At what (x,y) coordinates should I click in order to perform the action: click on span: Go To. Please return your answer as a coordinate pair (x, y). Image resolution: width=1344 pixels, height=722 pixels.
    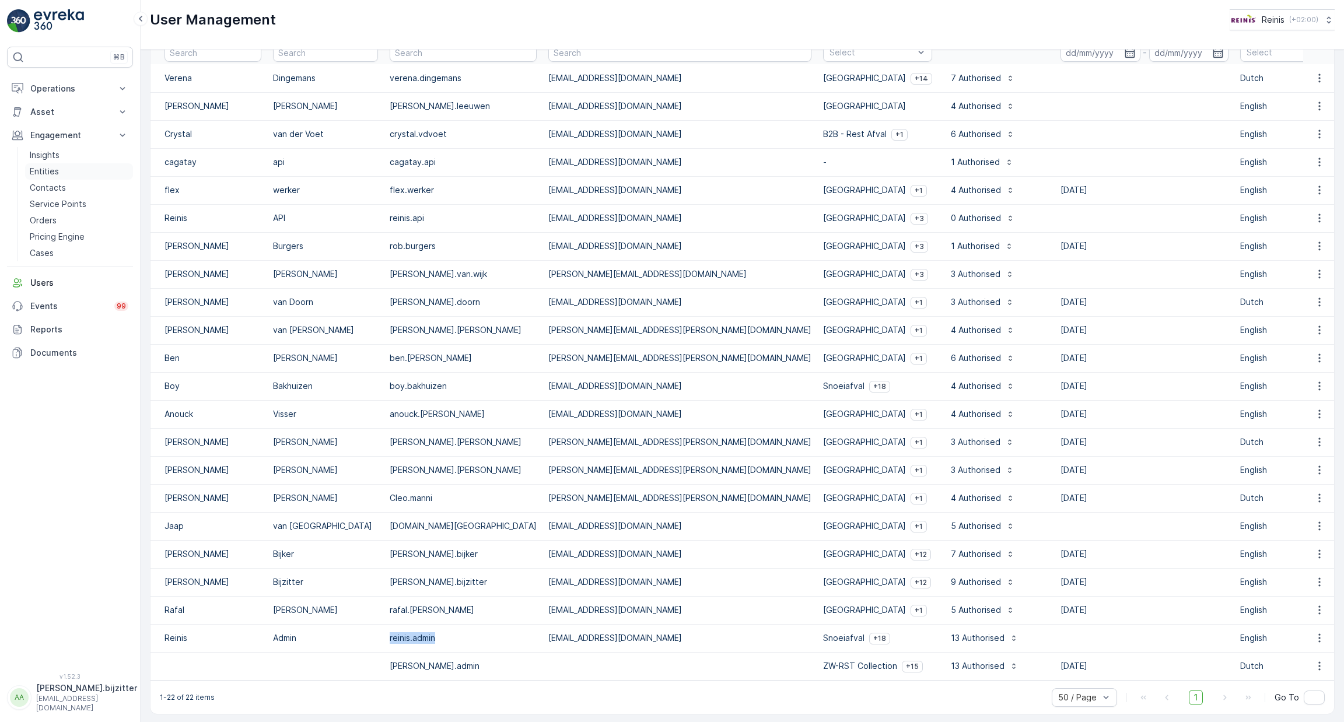
    Looking at the image, I should click on (1287, 698).